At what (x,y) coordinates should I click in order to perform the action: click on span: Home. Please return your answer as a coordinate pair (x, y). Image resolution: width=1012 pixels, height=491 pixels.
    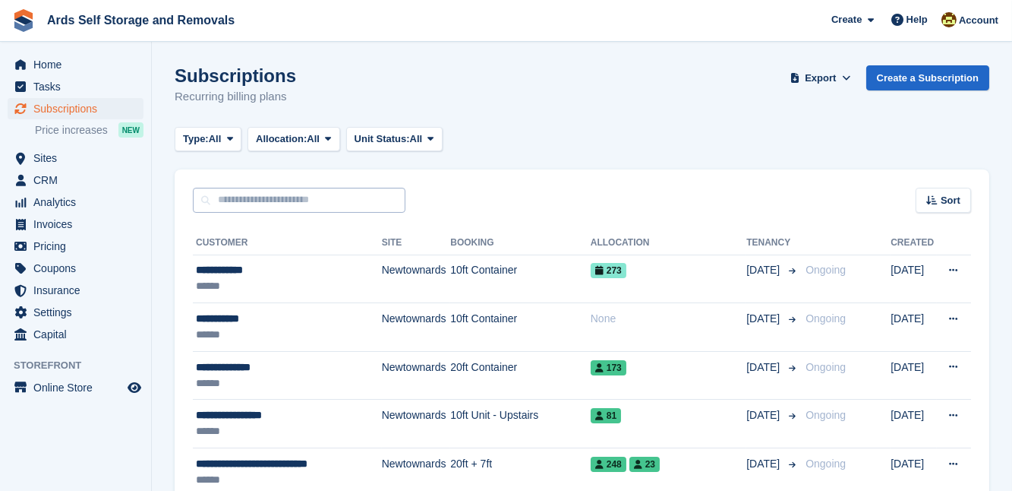
    Looking at the image, I should click on (79, 65).